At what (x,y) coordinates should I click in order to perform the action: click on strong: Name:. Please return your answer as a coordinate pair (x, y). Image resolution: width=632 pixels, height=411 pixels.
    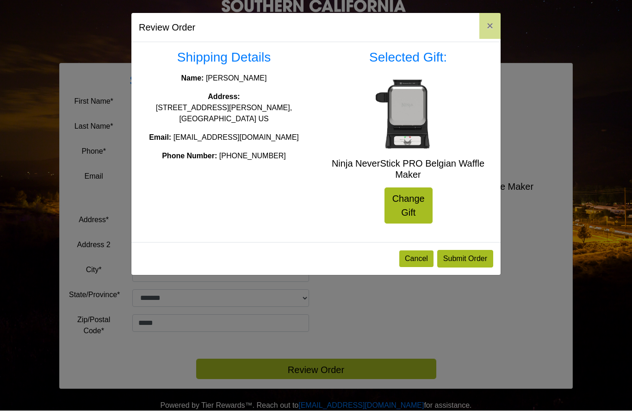
    Looking at the image, I should click on (192, 78).